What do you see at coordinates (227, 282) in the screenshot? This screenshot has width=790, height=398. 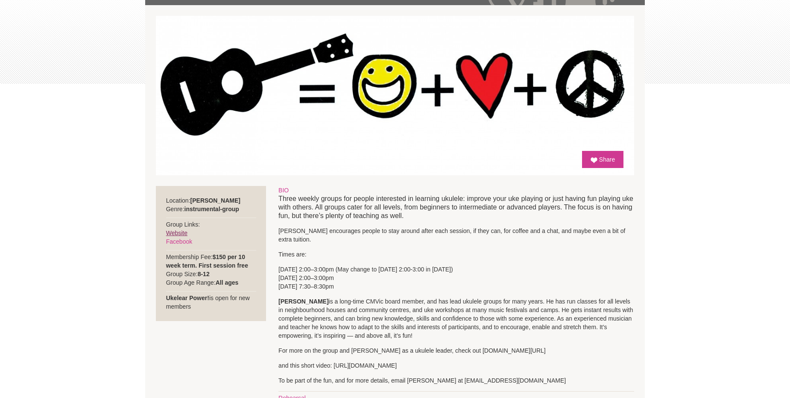 I see `strong: All ages` at bounding box center [227, 282].